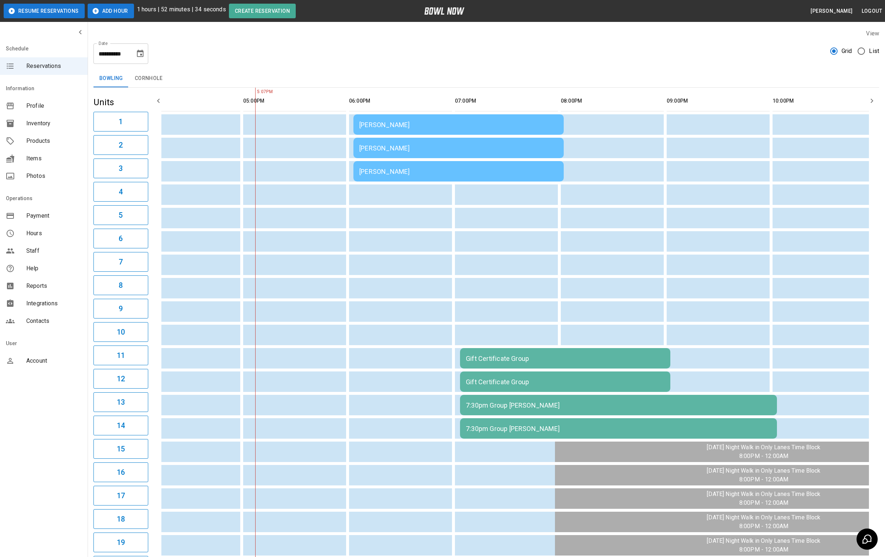 The height and width of the screenshot is (557, 885). Describe the element at coordinates (54, 303) in the screenshot. I see `span: Integrations` at that location.